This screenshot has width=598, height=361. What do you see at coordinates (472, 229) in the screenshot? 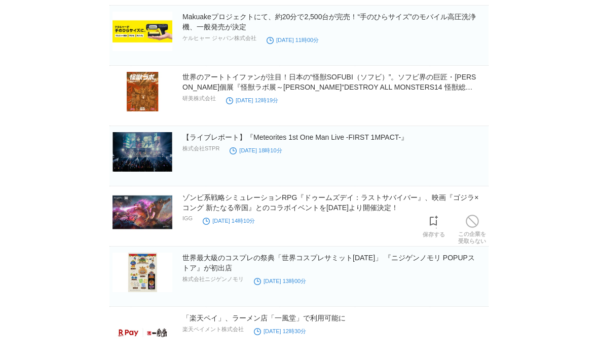
I see `a: この企業を受取らない` at bounding box center [472, 229].